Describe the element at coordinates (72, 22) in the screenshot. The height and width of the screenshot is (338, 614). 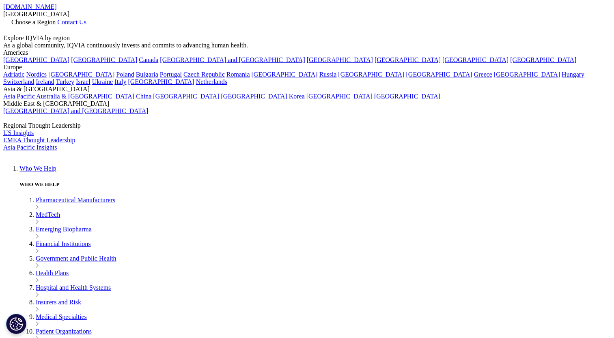
I see `span: Contact Us` at that location.